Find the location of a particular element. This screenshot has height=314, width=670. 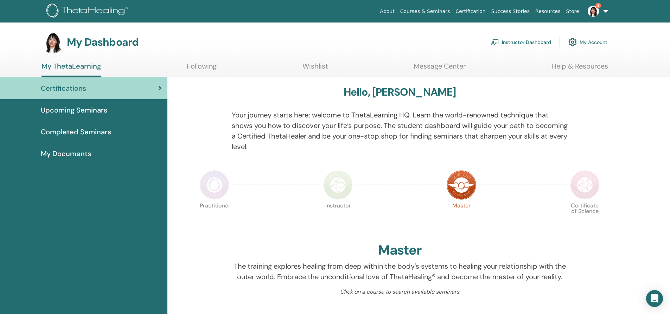

p: Click on a course to search available seminars is located at coordinates (400, 292).